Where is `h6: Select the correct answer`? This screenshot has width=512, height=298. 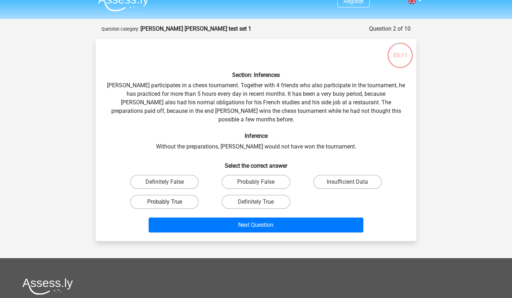 h6: Select the correct answer is located at coordinates (256, 163).